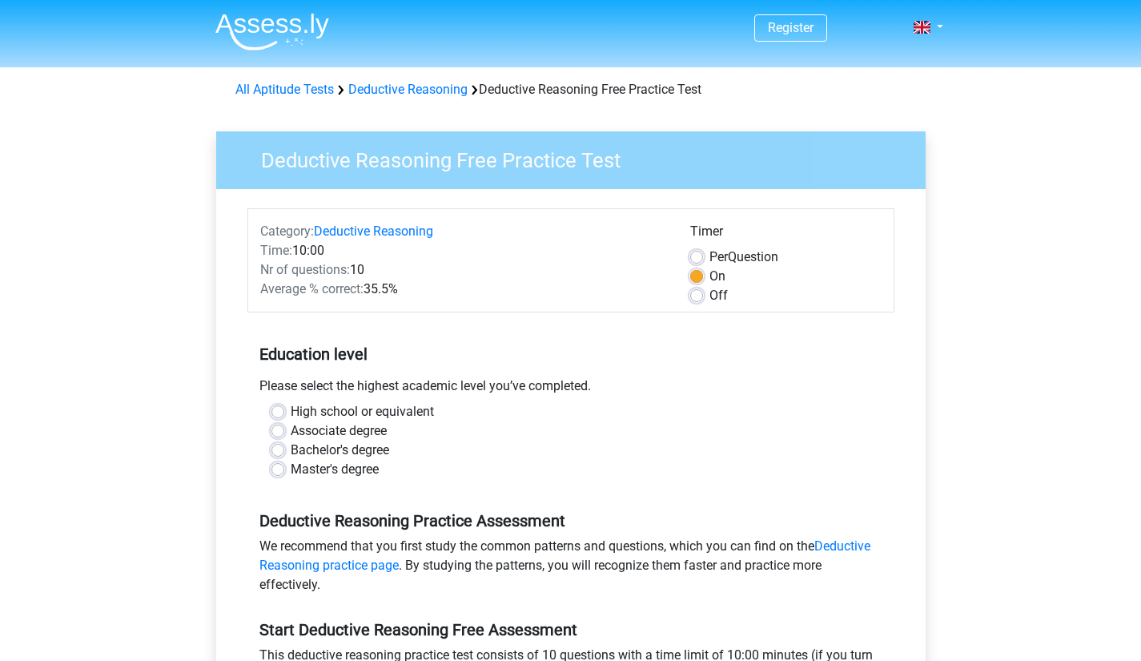 This screenshot has height=661, width=1141. What do you see at coordinates (786, 235) in the screenshot?
I see `div: Timer` at bounding box center [786, 235].